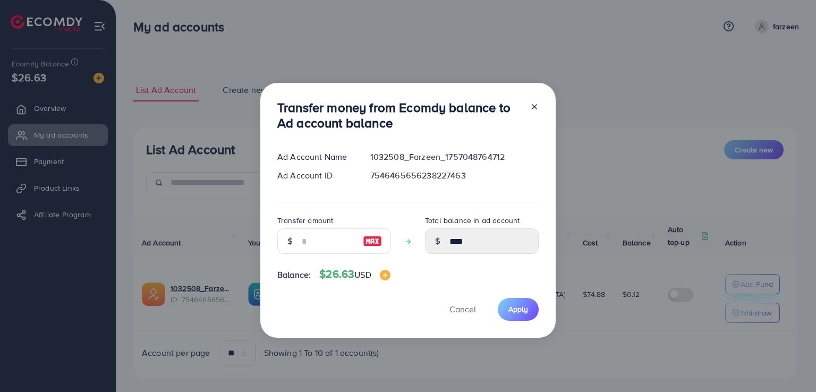 The height and width of the screenshot is (392, 816). I want to click on span: Cancel, so click(463, 309).